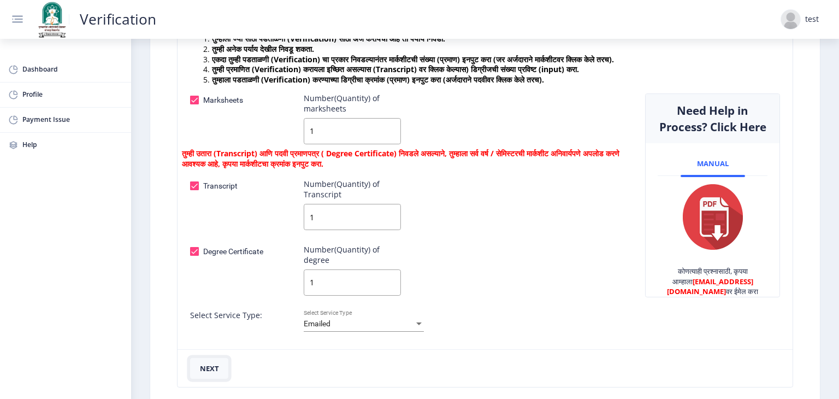 This screenshot has height=399, width=839. I want to click on span: Emailed, so click(317, 323).